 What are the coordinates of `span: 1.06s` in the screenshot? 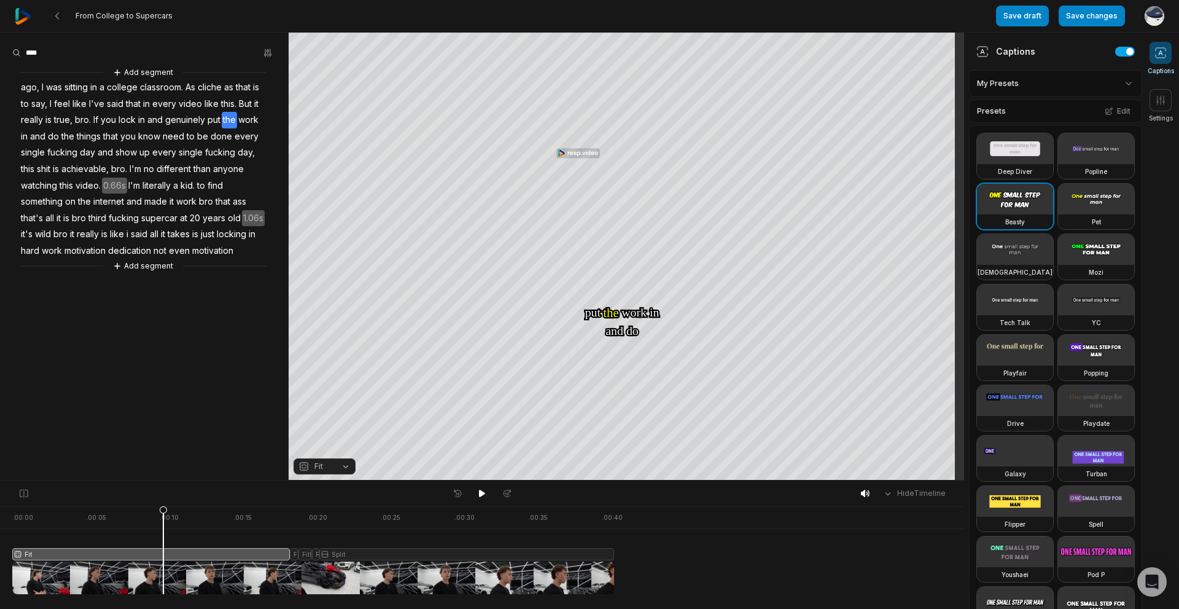 It's located at (253, 218).